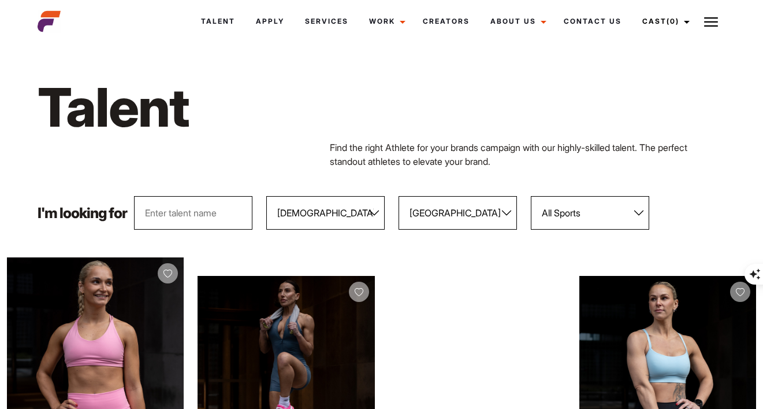  Describe the element at coordinates (235, 107) in the screenshot. I see `h1: Talent` at that location.